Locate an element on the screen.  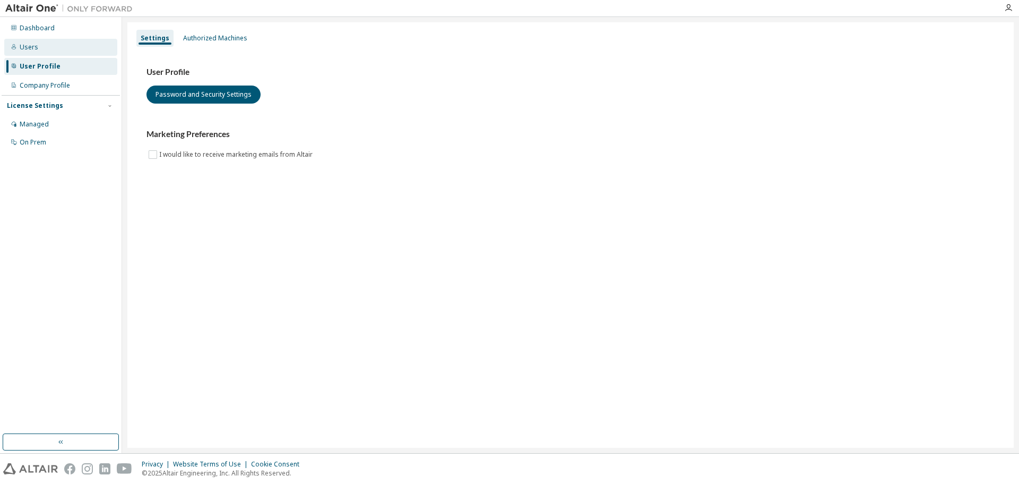
div: Privacy is located at coordinates (157, 464).